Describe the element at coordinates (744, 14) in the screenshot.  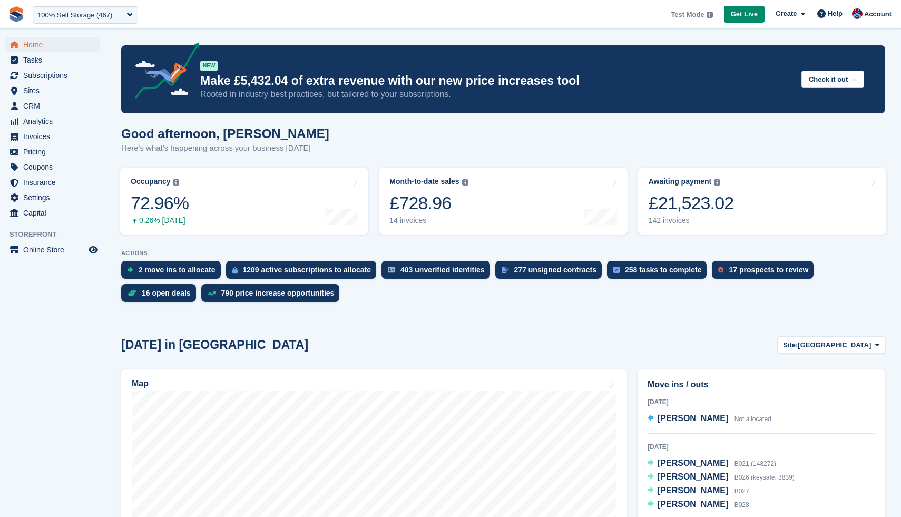
I see `span: Get Live` at that location.